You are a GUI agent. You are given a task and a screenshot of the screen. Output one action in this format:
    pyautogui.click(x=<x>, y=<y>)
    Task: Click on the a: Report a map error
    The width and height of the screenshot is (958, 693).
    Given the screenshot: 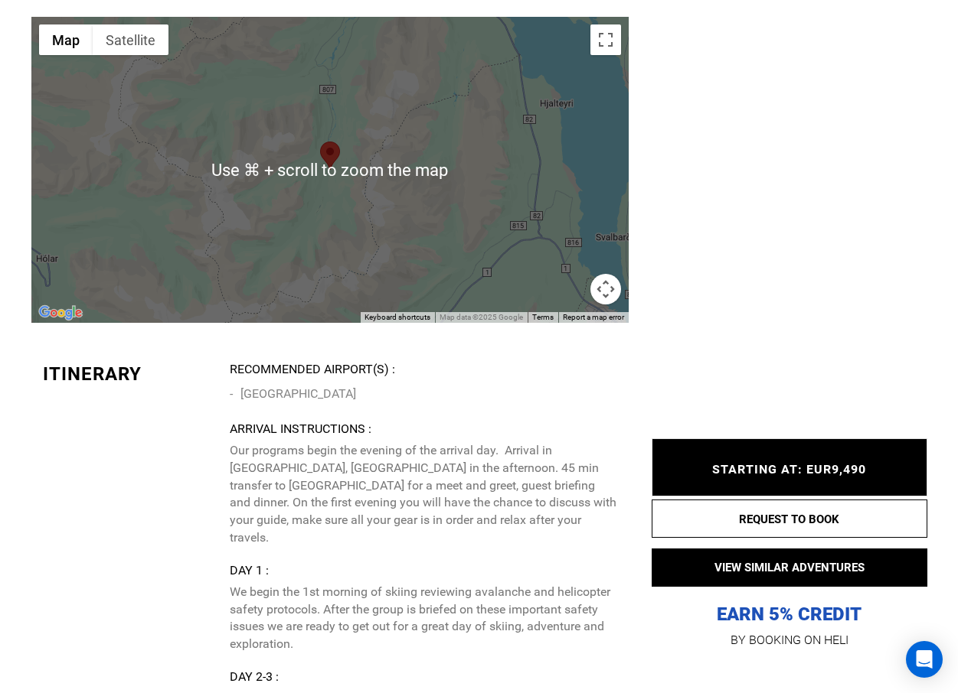 What is the action you would take?
    pyautogui.click(x=593, y=317)
    